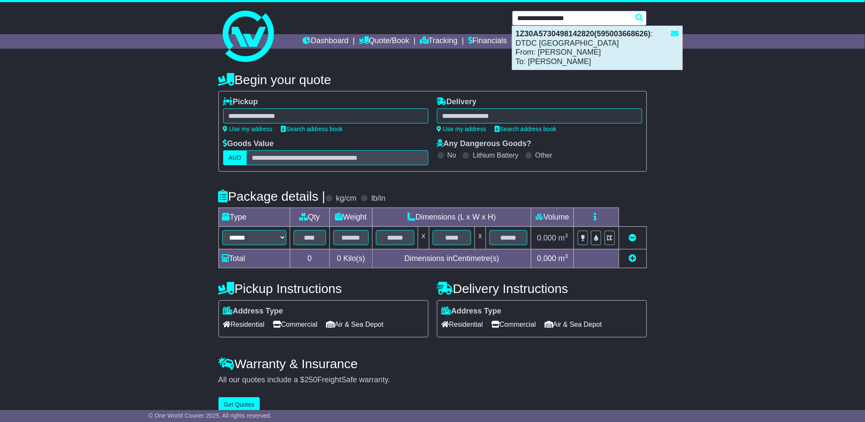 This screenshot has width=865, height=422. Describe the element at coordinates (346, 198) in the screenshot. I see `label: kg/cm` at that location.